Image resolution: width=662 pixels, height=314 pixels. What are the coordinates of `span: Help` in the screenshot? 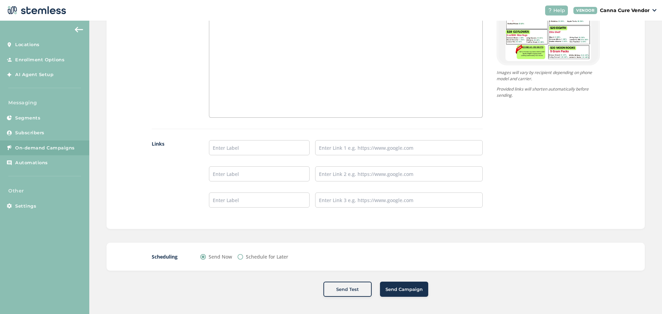 It's located at (559, 10).